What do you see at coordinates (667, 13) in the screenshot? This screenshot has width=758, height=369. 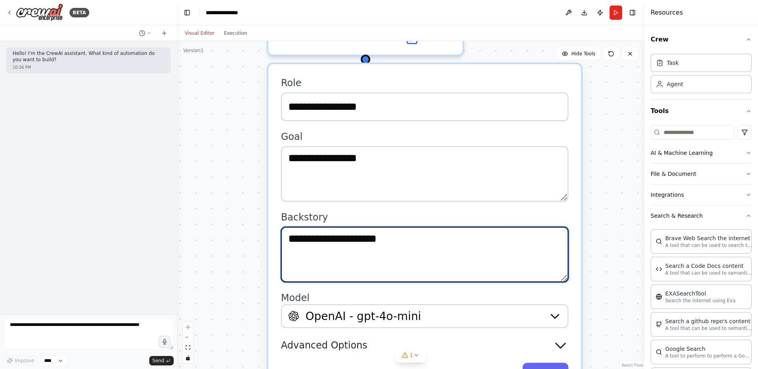 I see `h4: Resources` at bounding box center [667, 13].